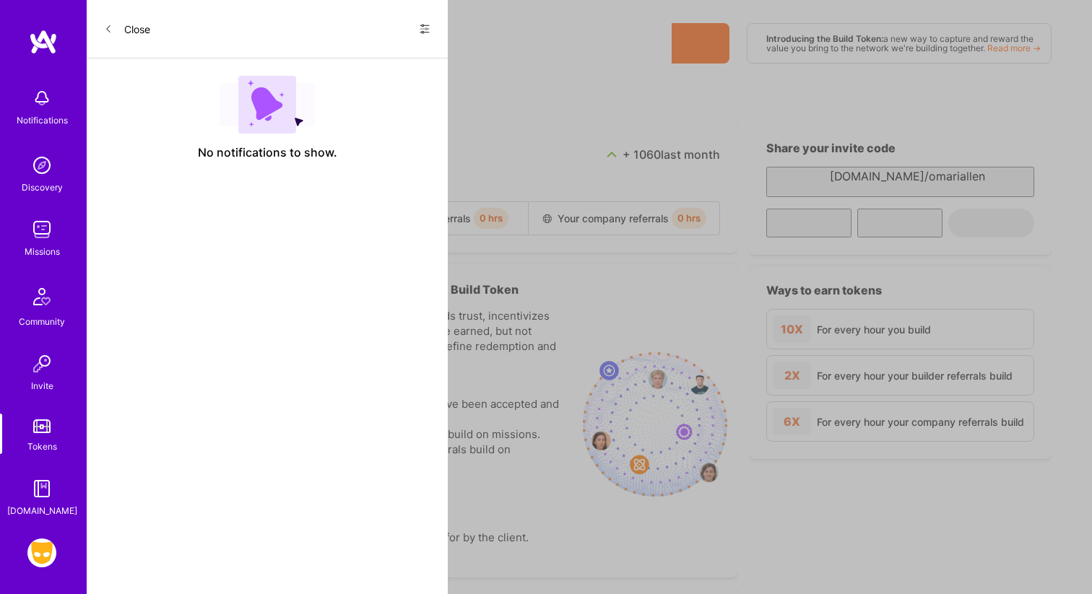  Describe the element at coordinates (42, 165) in the screenshot. I see `img: discovery` at that location.